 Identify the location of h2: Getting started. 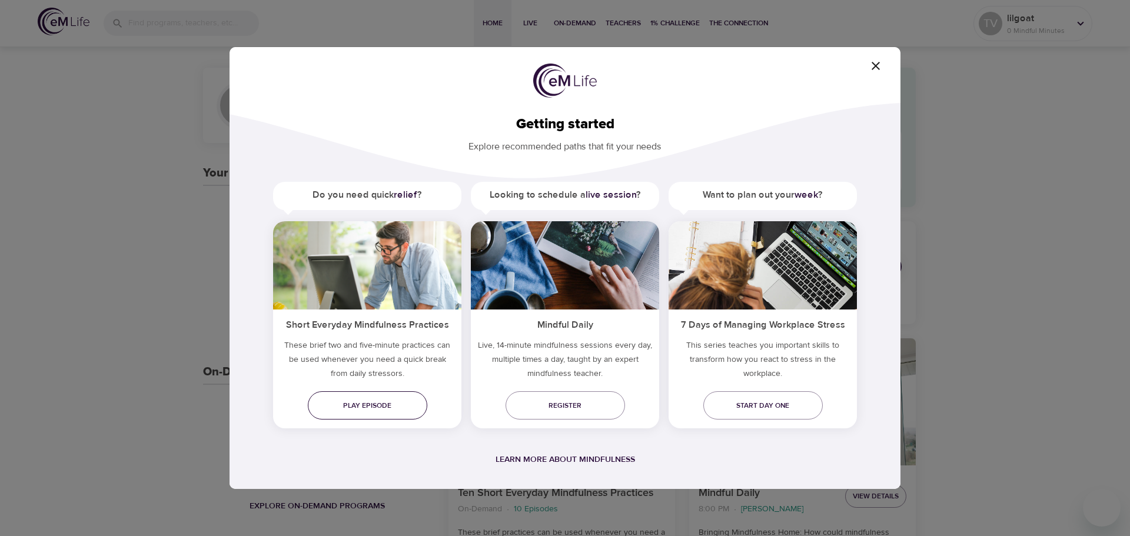
(565, 124).